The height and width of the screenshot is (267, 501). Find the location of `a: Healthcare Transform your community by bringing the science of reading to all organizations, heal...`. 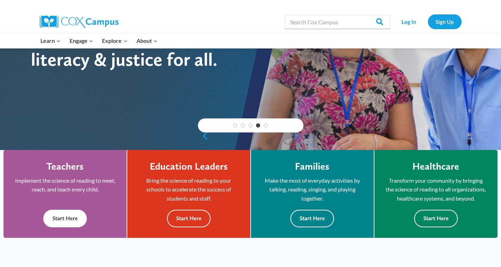

a: Healthcare Transform your community by bringing the science of reading to all organizations, heal... is located at coordinates (436, 194).